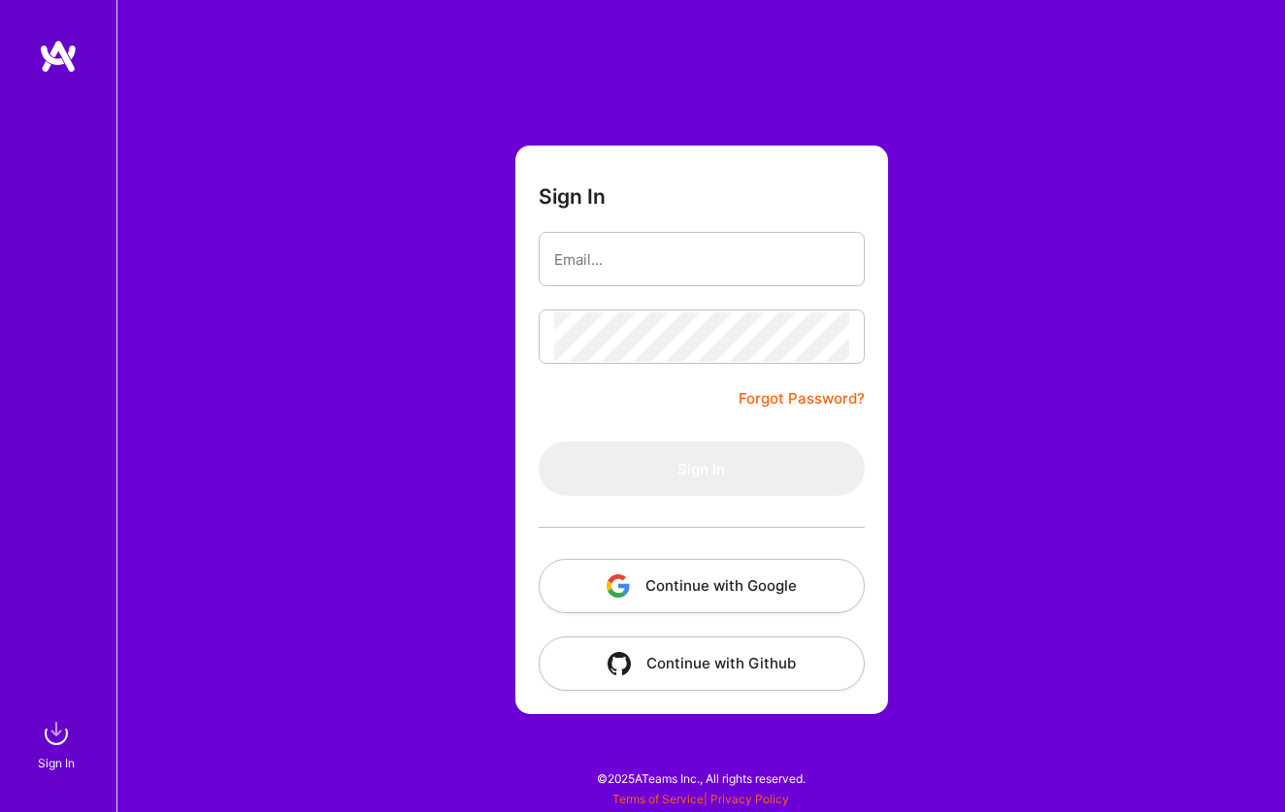  I want to click on a: Terms of Service, so click(658, 799).